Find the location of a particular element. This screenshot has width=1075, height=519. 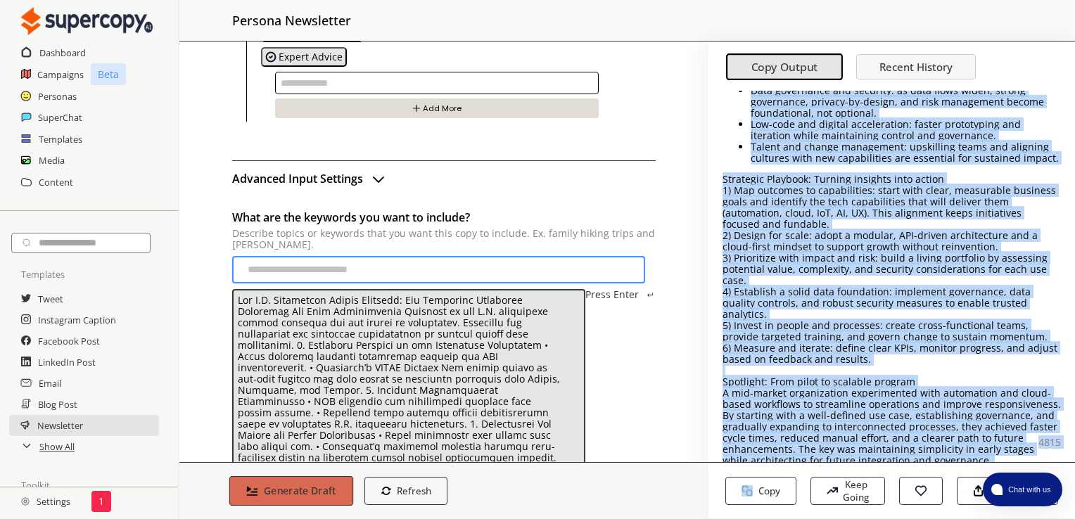

a: Media is located at coordinates (51, 160).